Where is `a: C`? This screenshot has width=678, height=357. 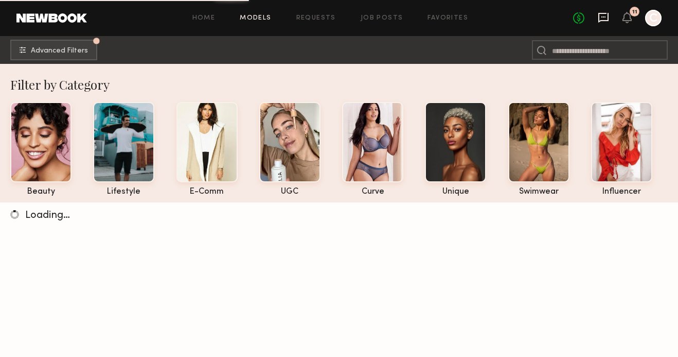
a: C is located at coordinates (653, 18).